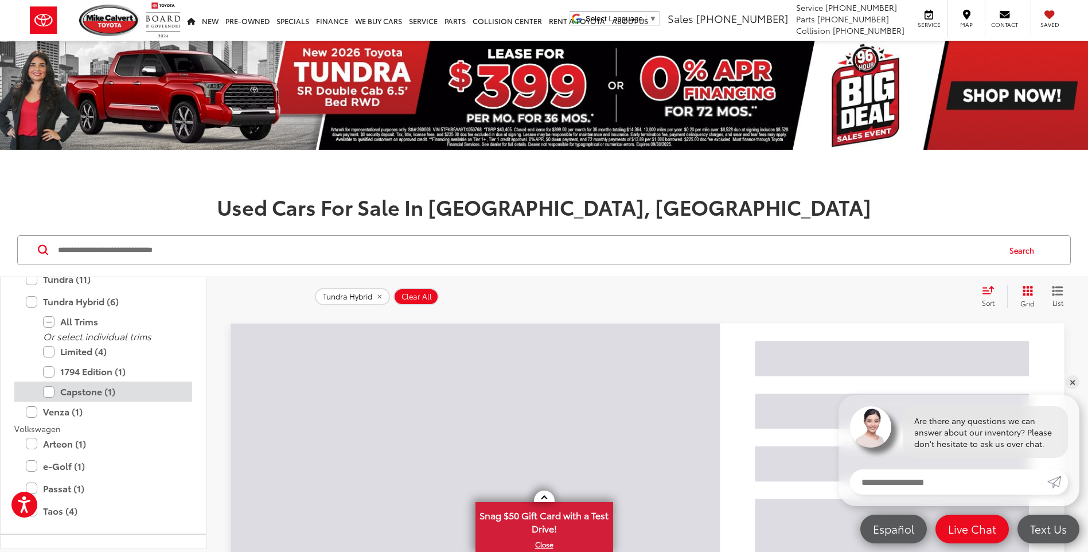  Describe the element at coordinates (544, 520) in the screenshot. I see `span: Snag $50 Gift Card with a Test Drive!` at that location.